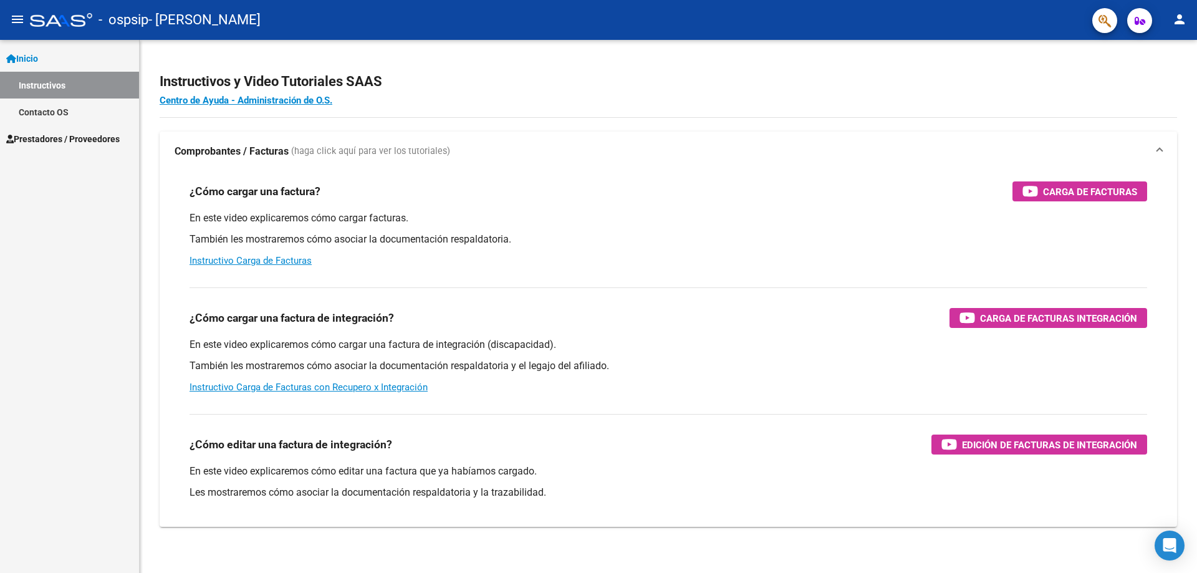 The image size is (1197, 573). I want to click on button: Carga de Facturas Integración, so click(1048, 318).